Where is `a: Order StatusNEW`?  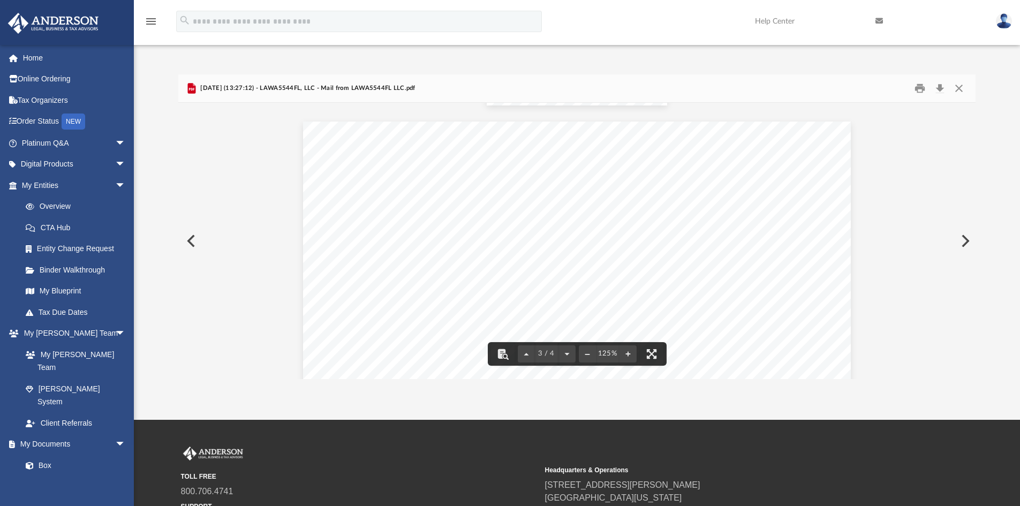 a: Order StatusNEW is located at coordinates (74, 122).